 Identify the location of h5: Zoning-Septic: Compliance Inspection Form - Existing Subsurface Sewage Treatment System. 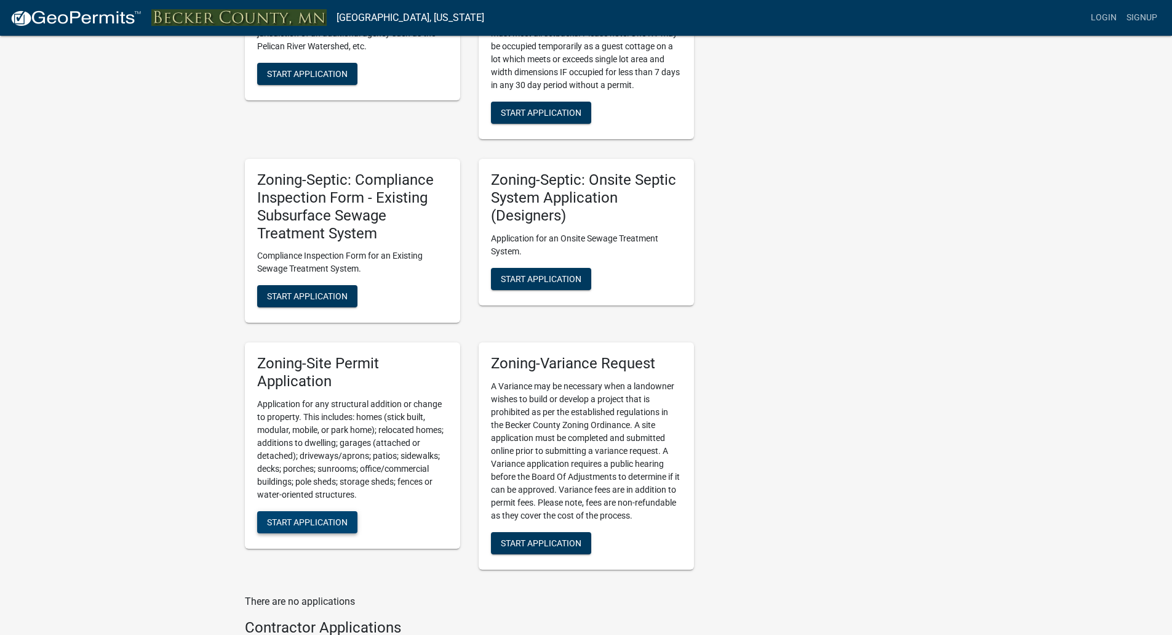
(353, 206).